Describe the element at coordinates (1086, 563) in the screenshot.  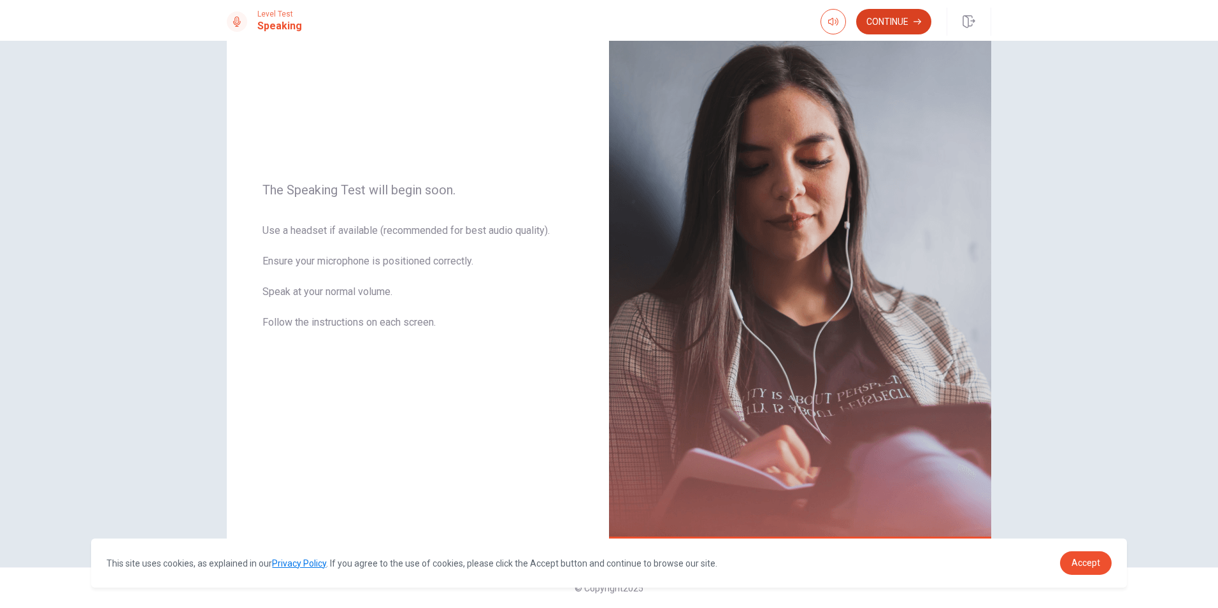
I see `a: dismiss cookie message` at that location.